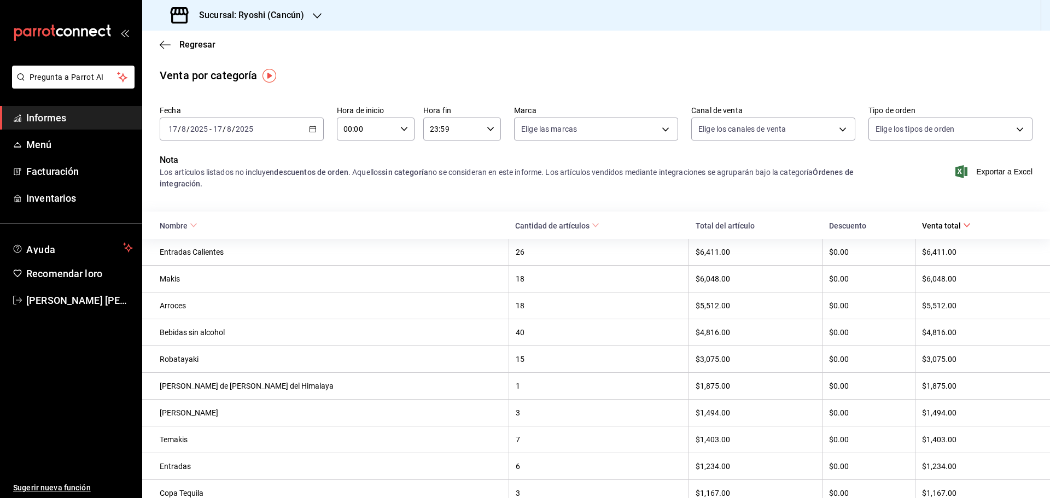  Describe the element at coordinates (520, 252) in the screenshot. I see `font: 26` at that location.